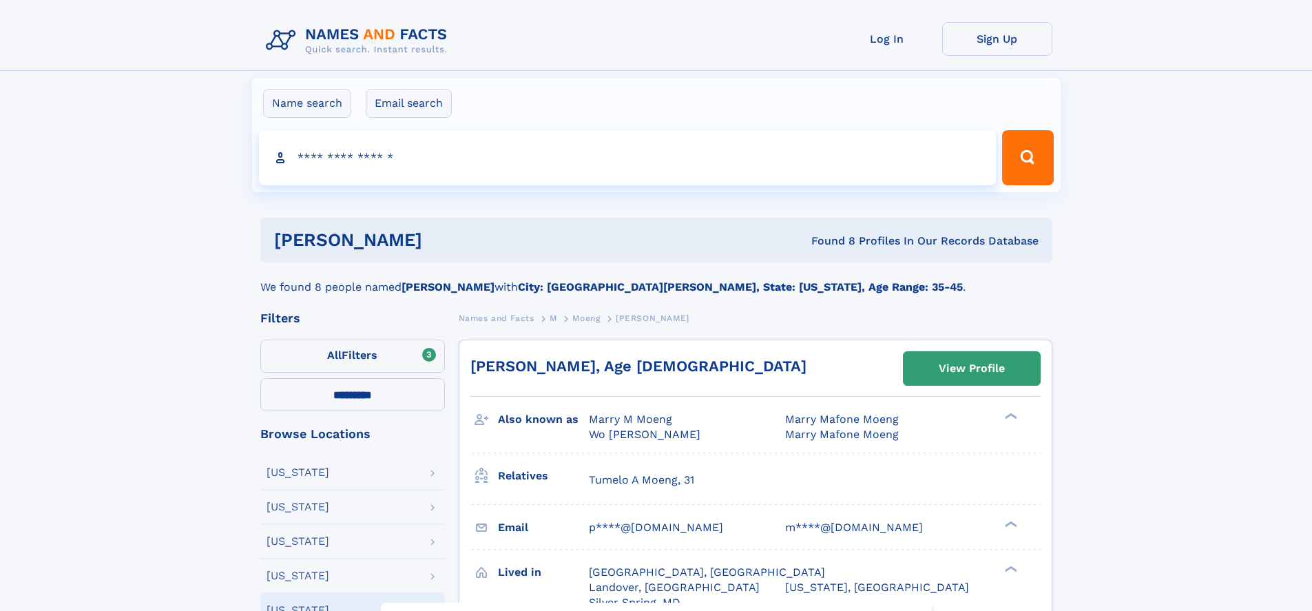  Describe the element at coordinates (630, 419) in the screenshot. I see `span: Marry M Moeng` at that location.